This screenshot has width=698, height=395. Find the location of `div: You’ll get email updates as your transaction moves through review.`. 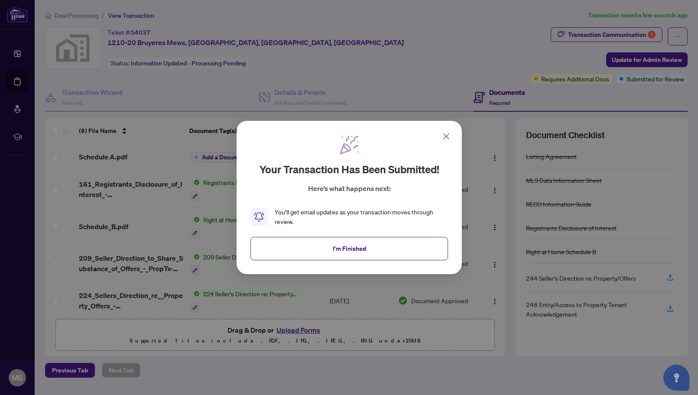

div: You’ll get email updates as your transaction moves through review. is located at coordinates (361, 217).